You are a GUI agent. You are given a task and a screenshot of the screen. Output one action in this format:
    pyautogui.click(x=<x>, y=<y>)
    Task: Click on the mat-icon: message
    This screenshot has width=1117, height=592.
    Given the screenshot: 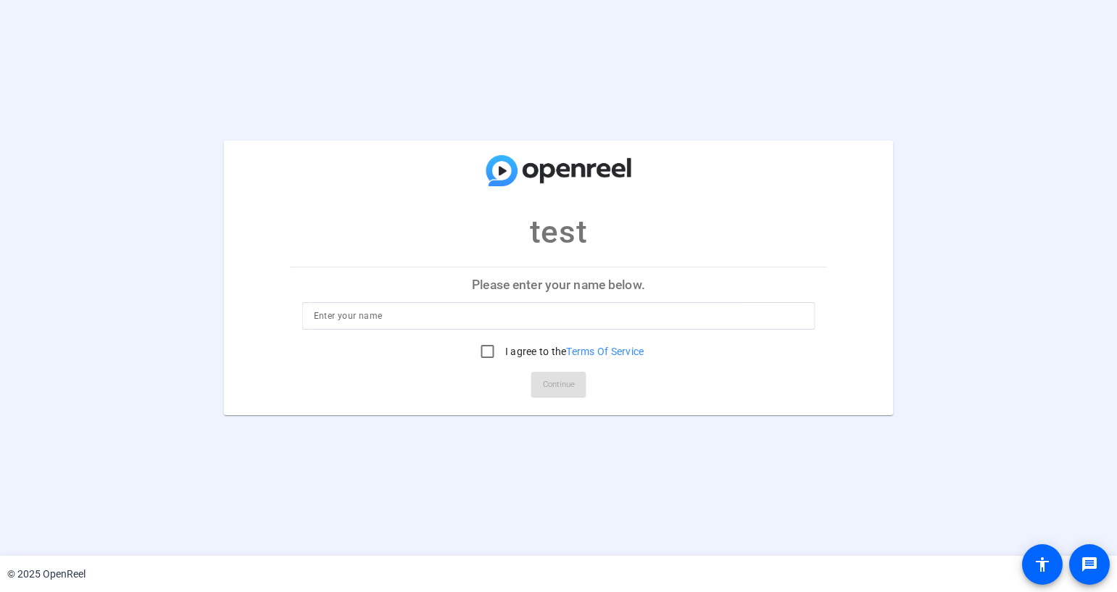 What is the action you would take?
    pyautogui.click(x=1090, y=565)
    